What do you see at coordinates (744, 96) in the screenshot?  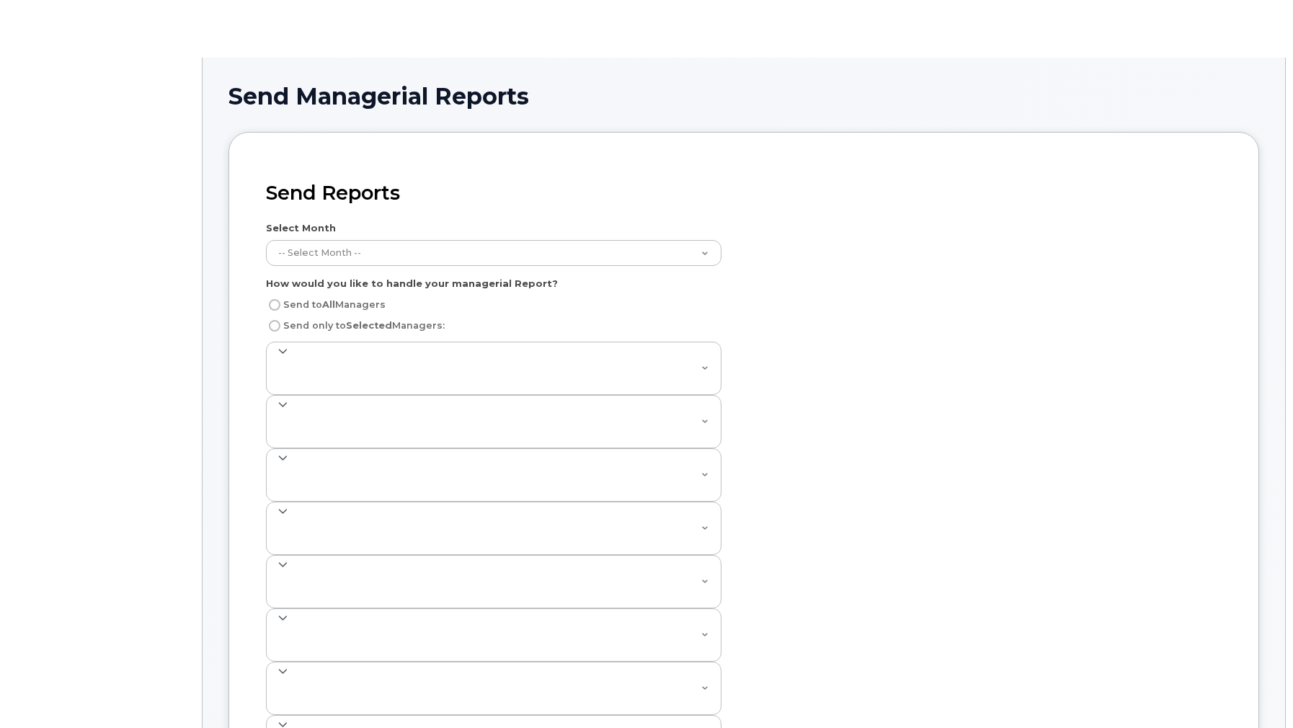 I see `h1: Send Managerial Reports` at bounding box center [744, 96].